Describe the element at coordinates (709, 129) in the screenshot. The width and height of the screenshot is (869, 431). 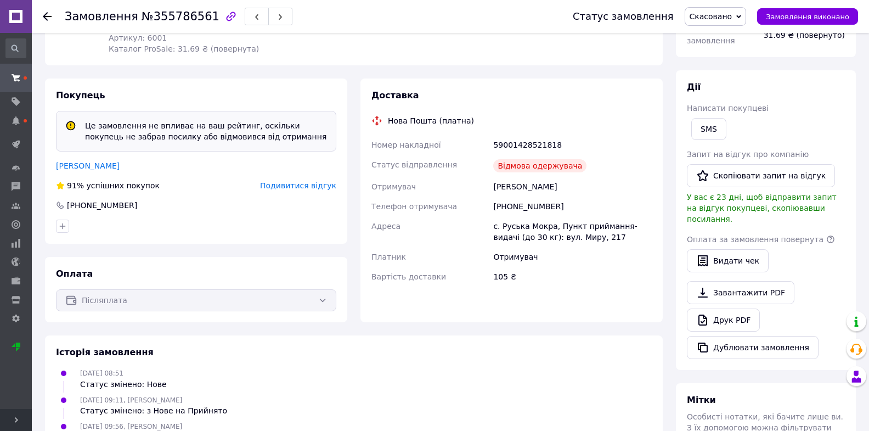
I see `button: SMS` at that location.